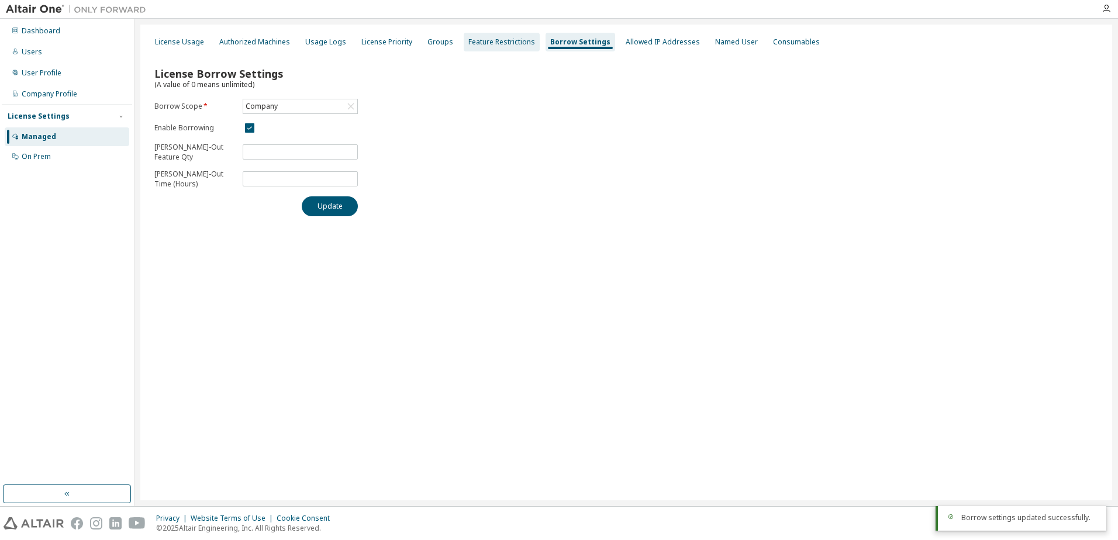  I want to click on div: Users, so click(32, 52).